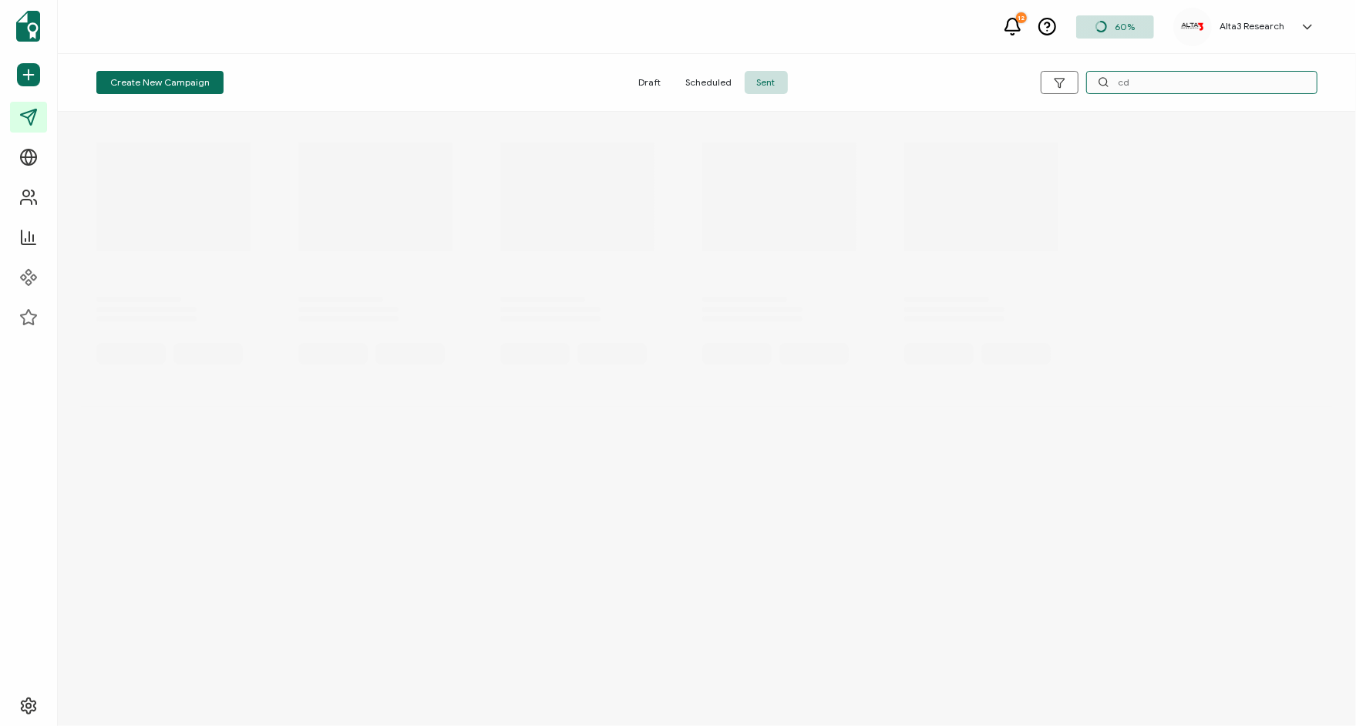 This screenshot has height=726, width=1356. Describe the element at coordinates (1192, 26) in the screenshot. I see `img: 7ee72628-a328-4fe9-aed3-aef23534b8a8.png` at that location.